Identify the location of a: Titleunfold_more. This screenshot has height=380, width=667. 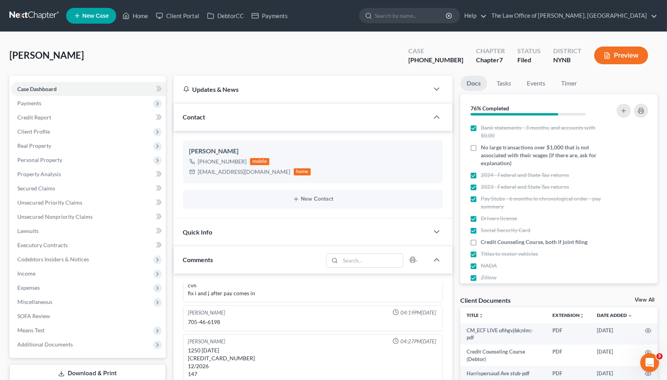
(475, 315).